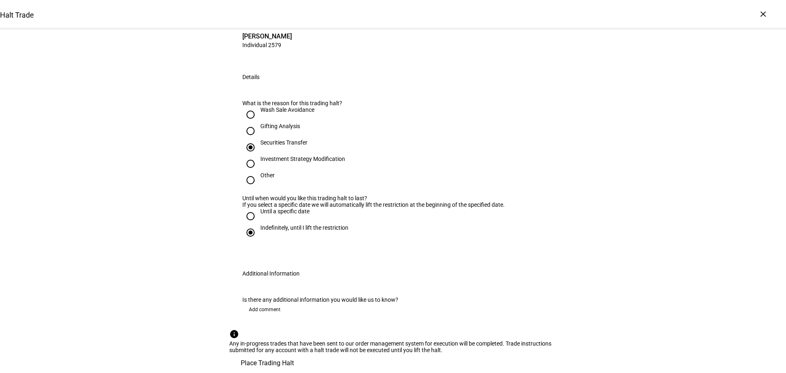  I want to click on div: Any in-progress trades that have been sent to our order management system for execution will be c..., so click(393, 347).